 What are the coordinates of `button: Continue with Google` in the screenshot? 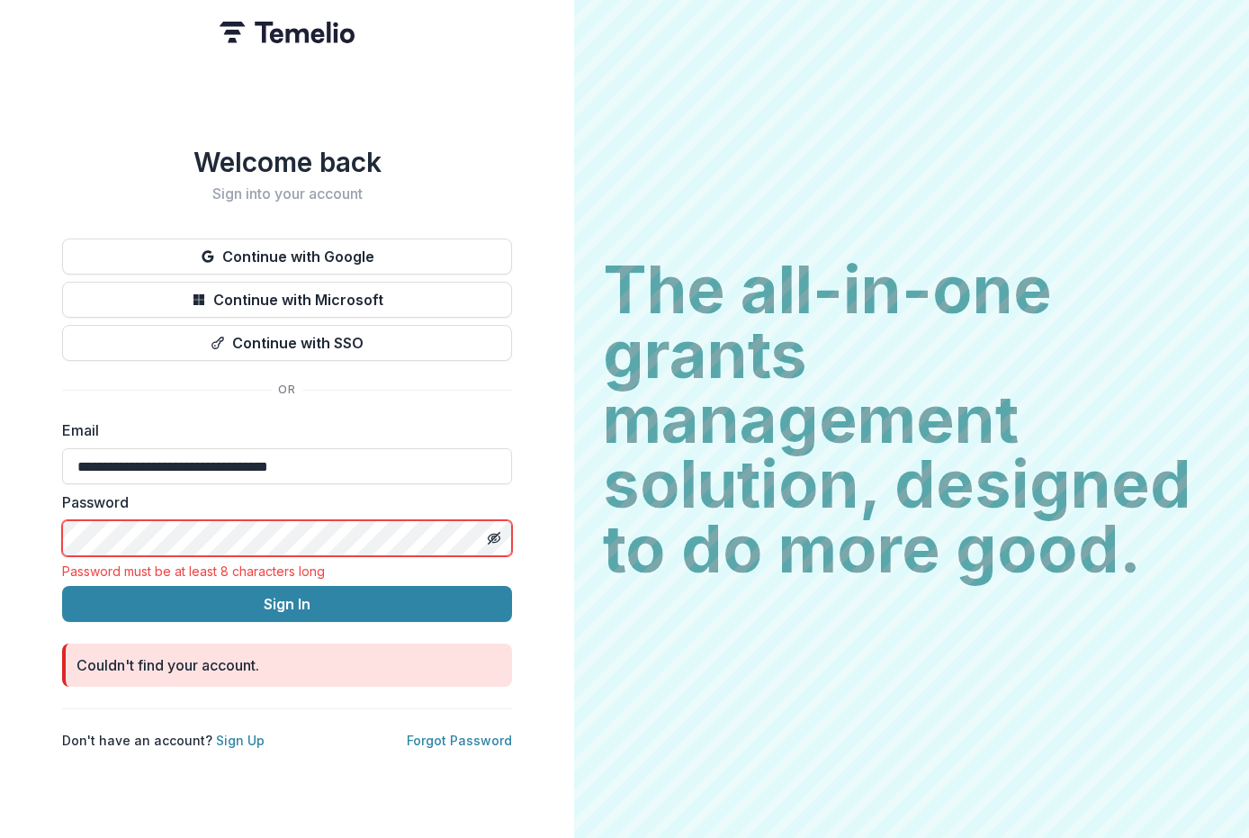 It's located at (287, 256).